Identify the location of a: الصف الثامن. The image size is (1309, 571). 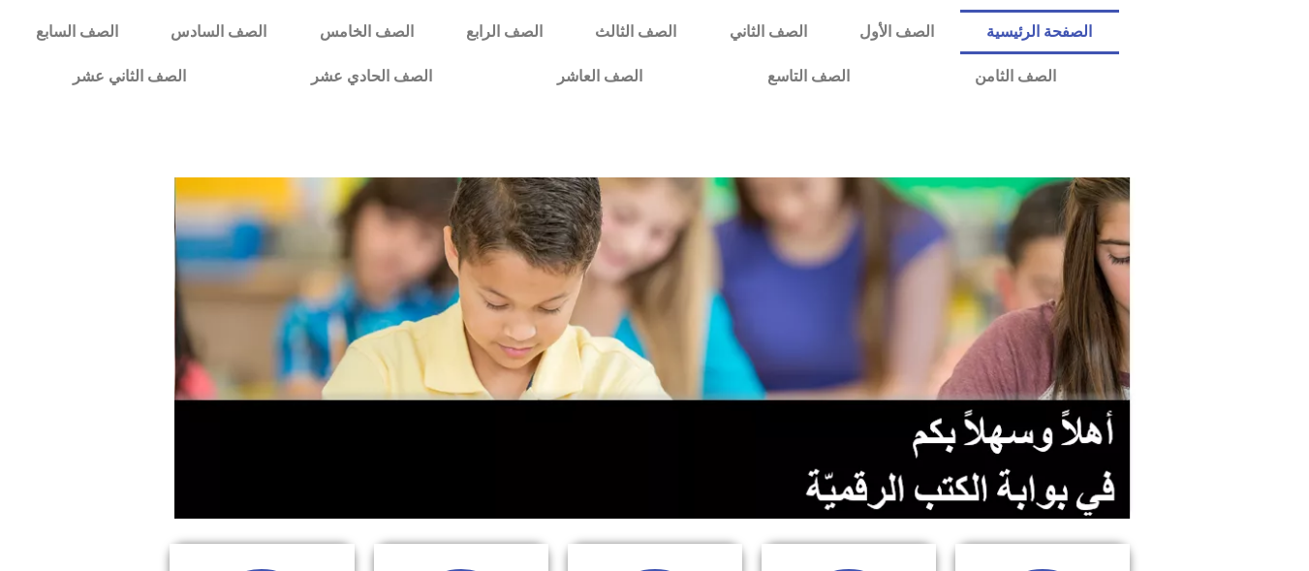
(1014, 77).